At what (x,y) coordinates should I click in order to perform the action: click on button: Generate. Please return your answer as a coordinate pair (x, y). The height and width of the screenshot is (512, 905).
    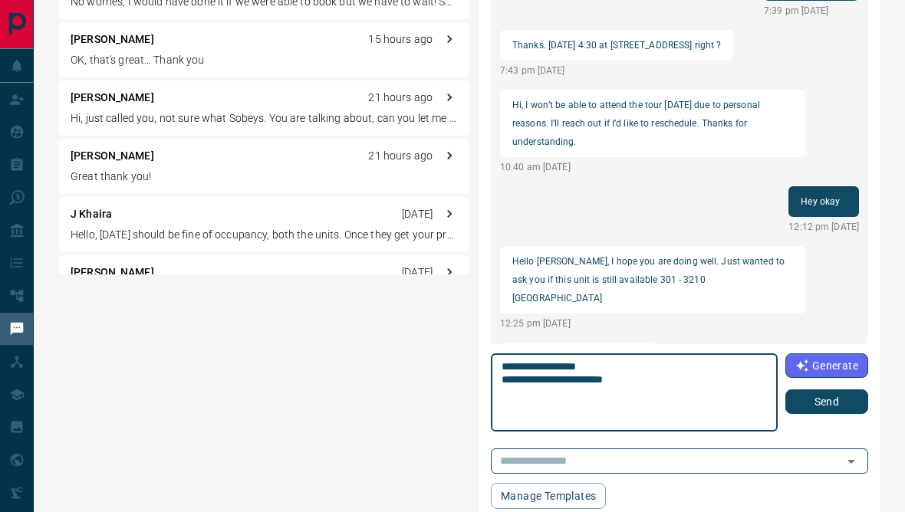
    Looking at the image, I should click on (827, 366).